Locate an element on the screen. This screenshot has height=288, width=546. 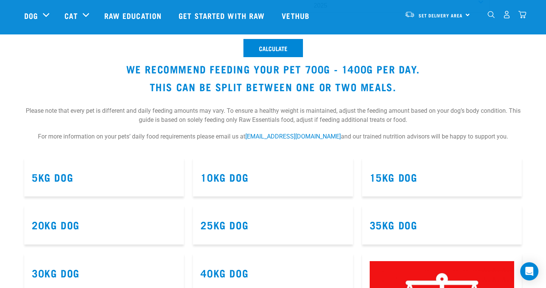
a: Vethub is located at coordinates (296, 16).